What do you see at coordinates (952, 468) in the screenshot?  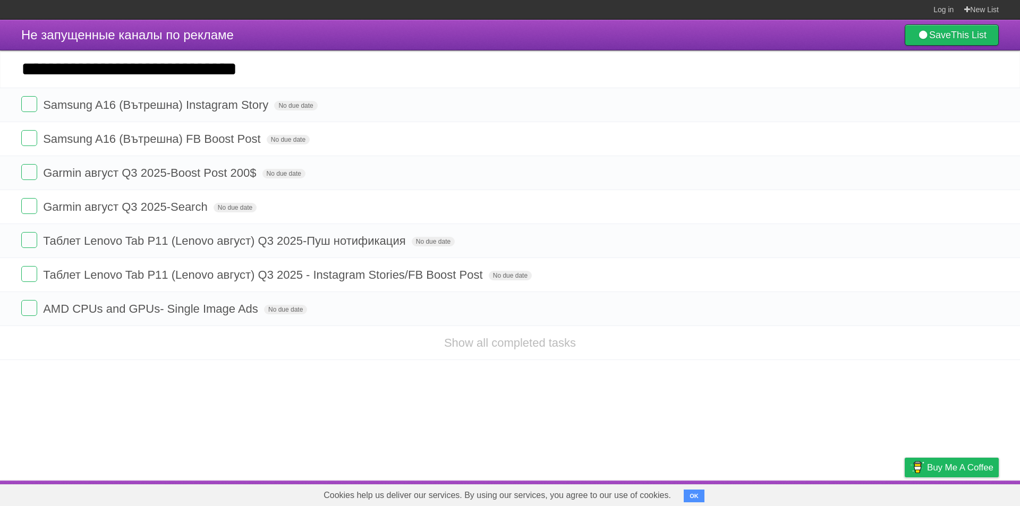 I see `a: Buy me a coffee` at bounding box center [952, 468].